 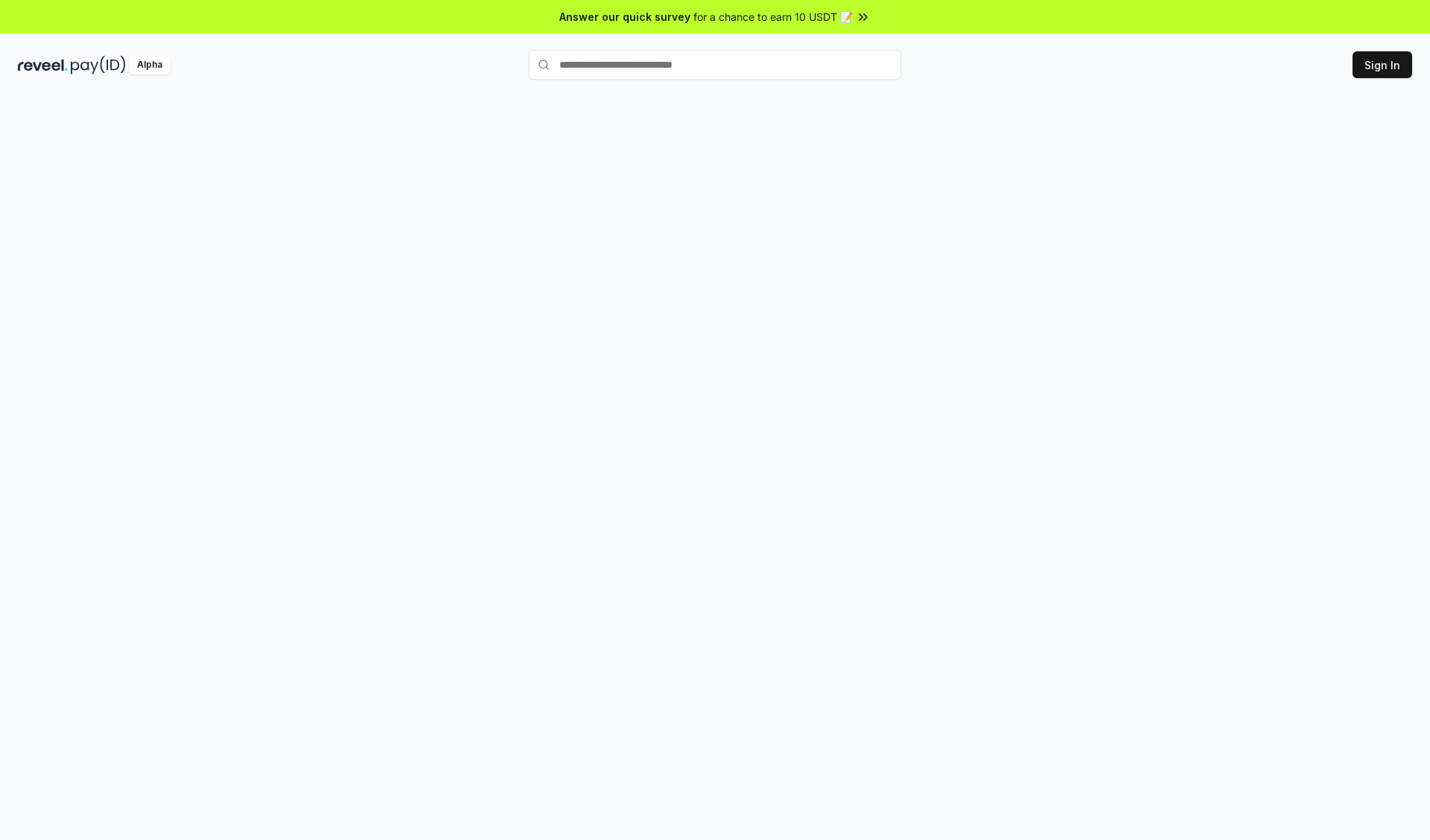 What do you see at coordinates (625, 17) in the screenshot?
I see `span: Answer our quick survey` at bounding box center [625, 17].